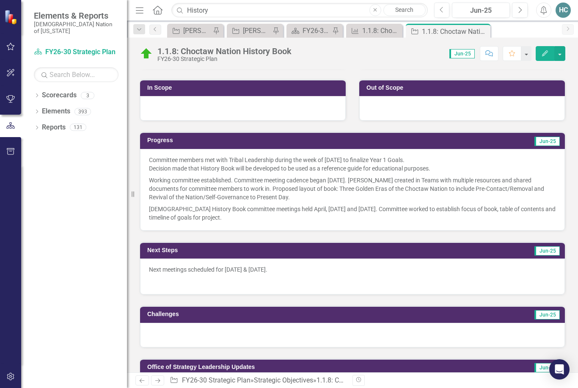 Image resolution: width=578 pixels, height=388 pixels. I want to click on span: Elements & Reports, so click(76, 16).